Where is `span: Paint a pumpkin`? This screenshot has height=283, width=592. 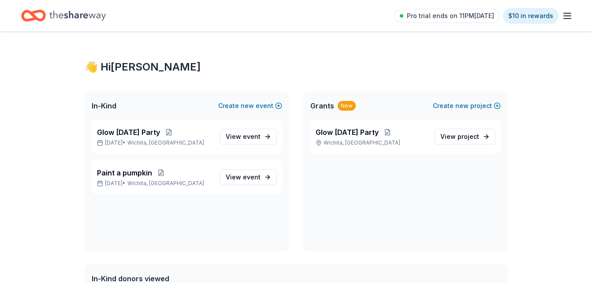 span: Paint a pumpkin is located at coordinates (124, 173).